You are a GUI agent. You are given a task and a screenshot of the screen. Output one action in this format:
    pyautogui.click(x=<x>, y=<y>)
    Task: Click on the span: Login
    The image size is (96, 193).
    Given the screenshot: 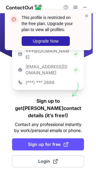 What is the action you would take?
    pyautogui.click(x=48, y=161)
    